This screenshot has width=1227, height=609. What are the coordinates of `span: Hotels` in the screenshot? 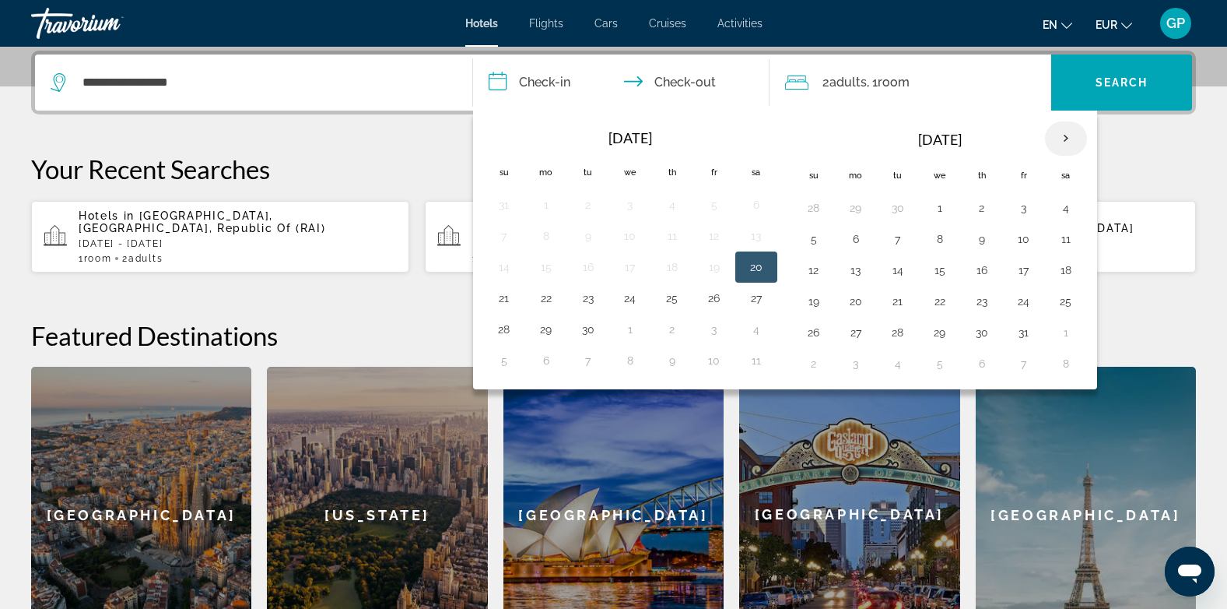 It's located at (482, 23).